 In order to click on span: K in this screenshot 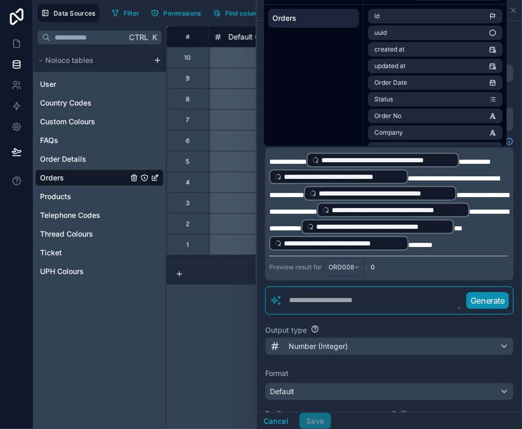, I will do `click(155, 37)`.